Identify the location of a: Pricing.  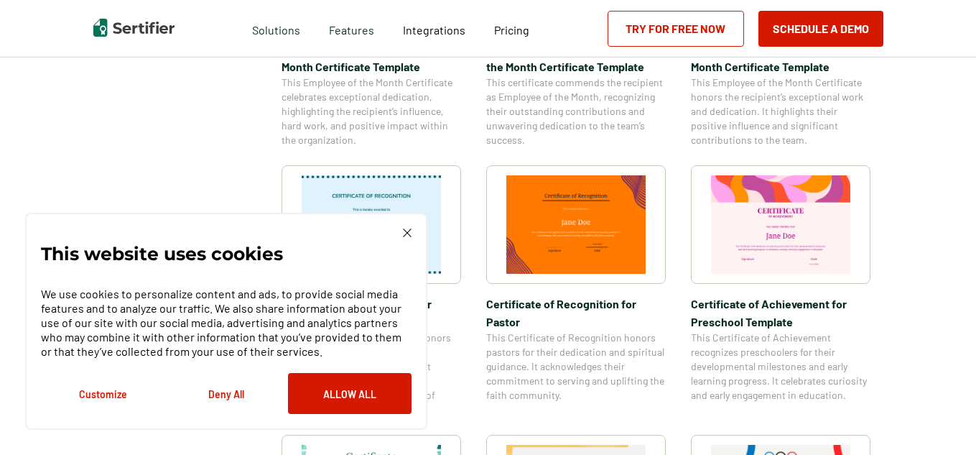
(512, 28).